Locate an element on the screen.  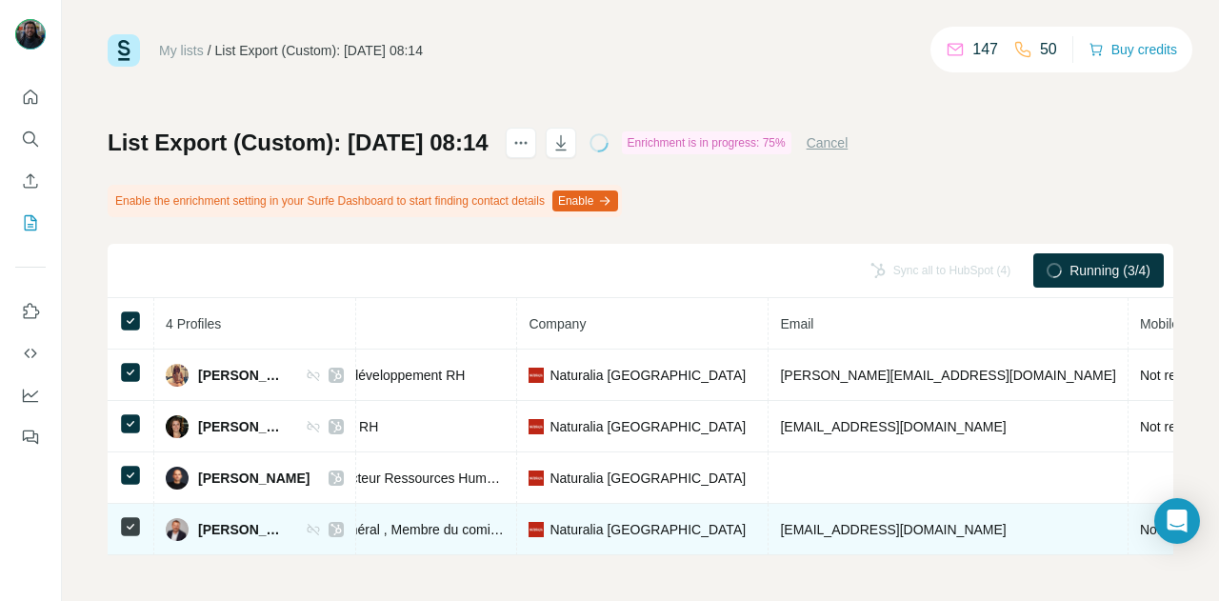
button: Buy credits is located at coordinates (1133, 50).